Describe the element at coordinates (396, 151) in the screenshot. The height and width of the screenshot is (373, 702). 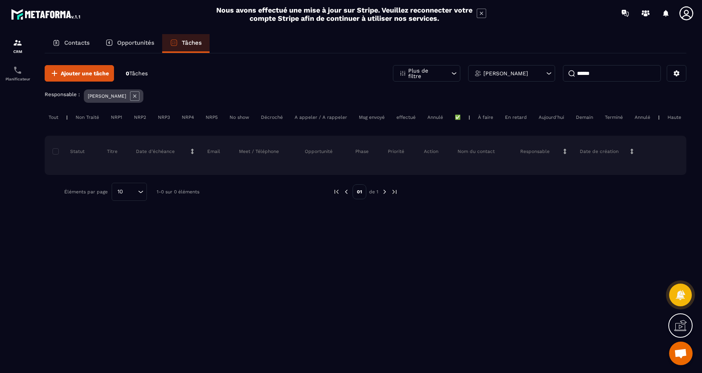
I see `p: Priorité` at that location.